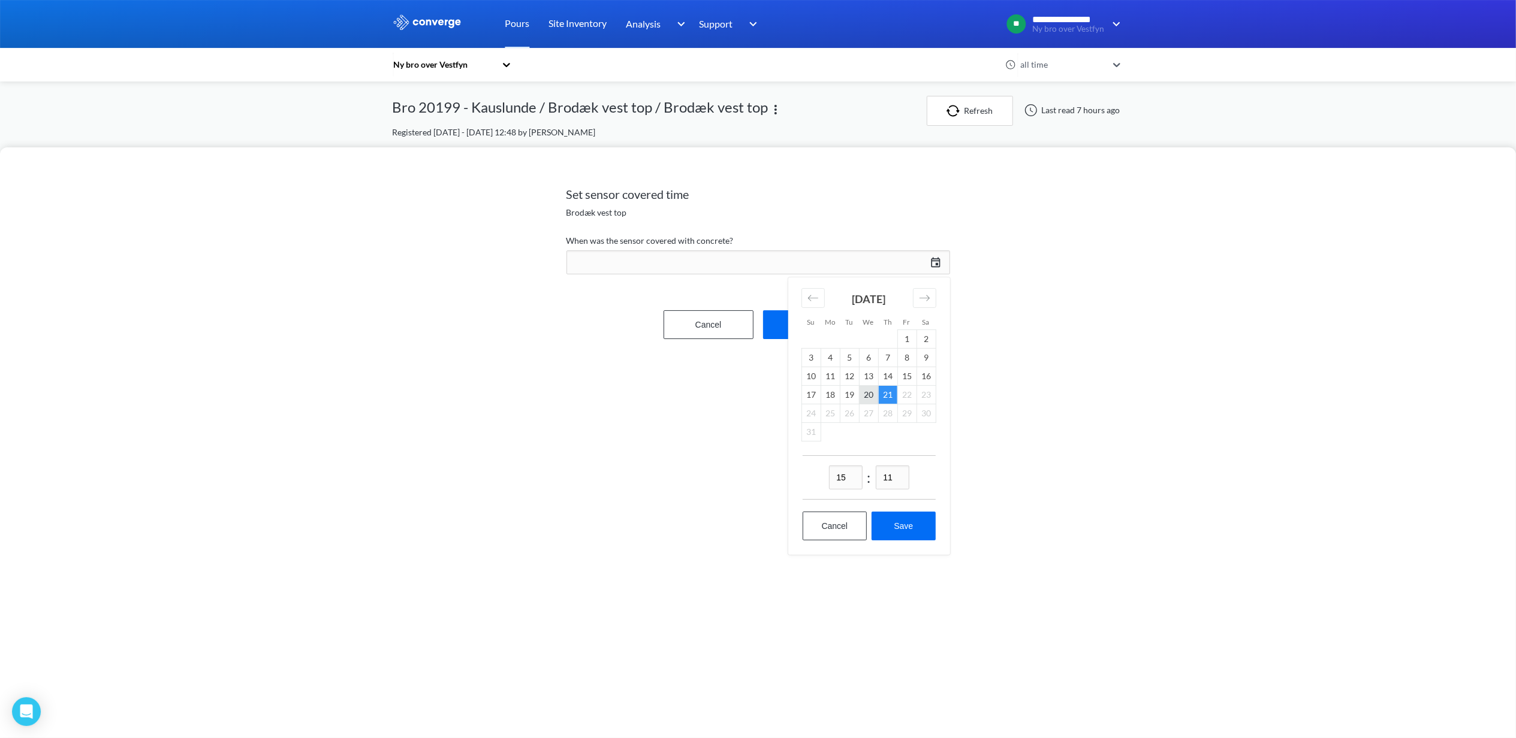 The width and height of the screenshot is (1516, 738). Describe the element at coordinates (849, 414) in the screenshot. I see `td: Not available. Tuesday, August 26, 2025` at that location.